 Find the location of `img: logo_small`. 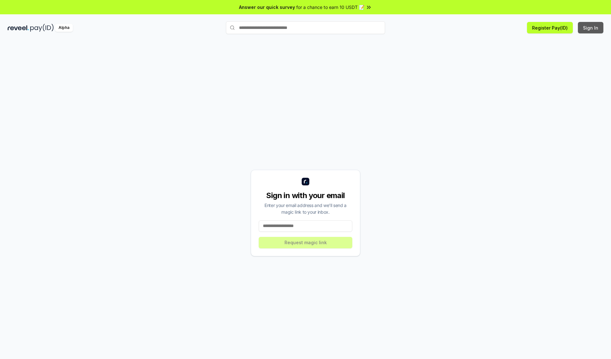

img: logo_small is located at coordinates (305, 182).